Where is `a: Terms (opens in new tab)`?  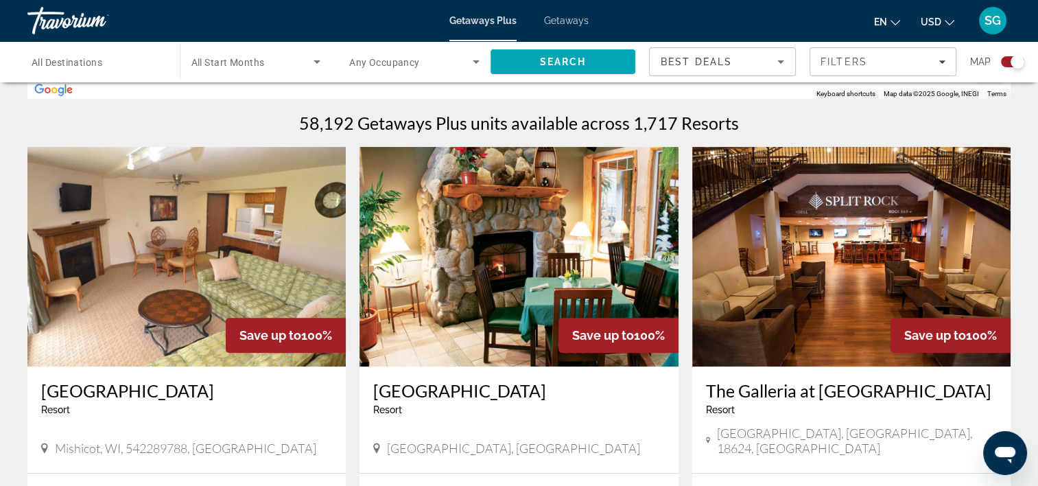
a: Terms (opens in new tab) is located at coordinates (997, 93).